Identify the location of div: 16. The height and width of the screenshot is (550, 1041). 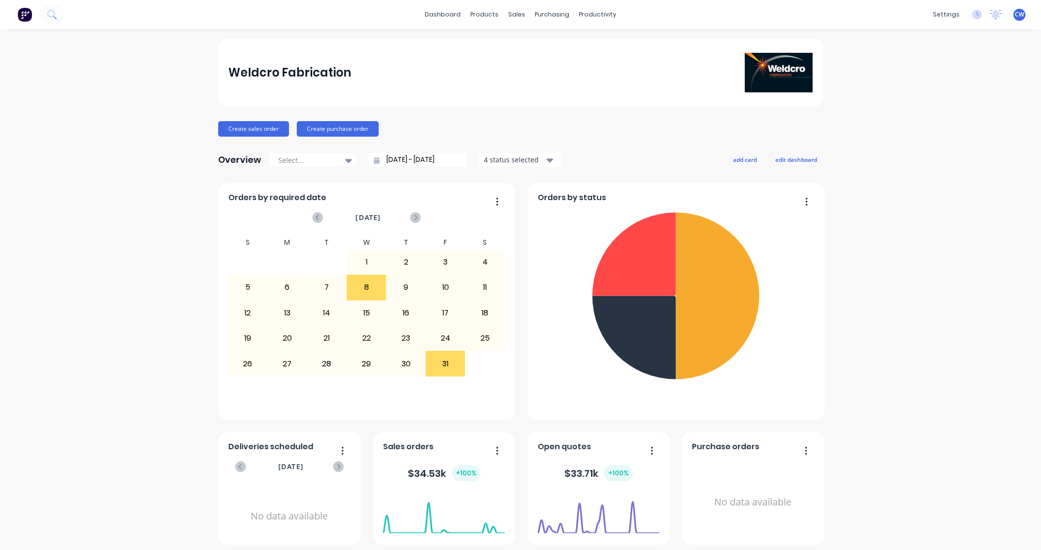
(406, 313).